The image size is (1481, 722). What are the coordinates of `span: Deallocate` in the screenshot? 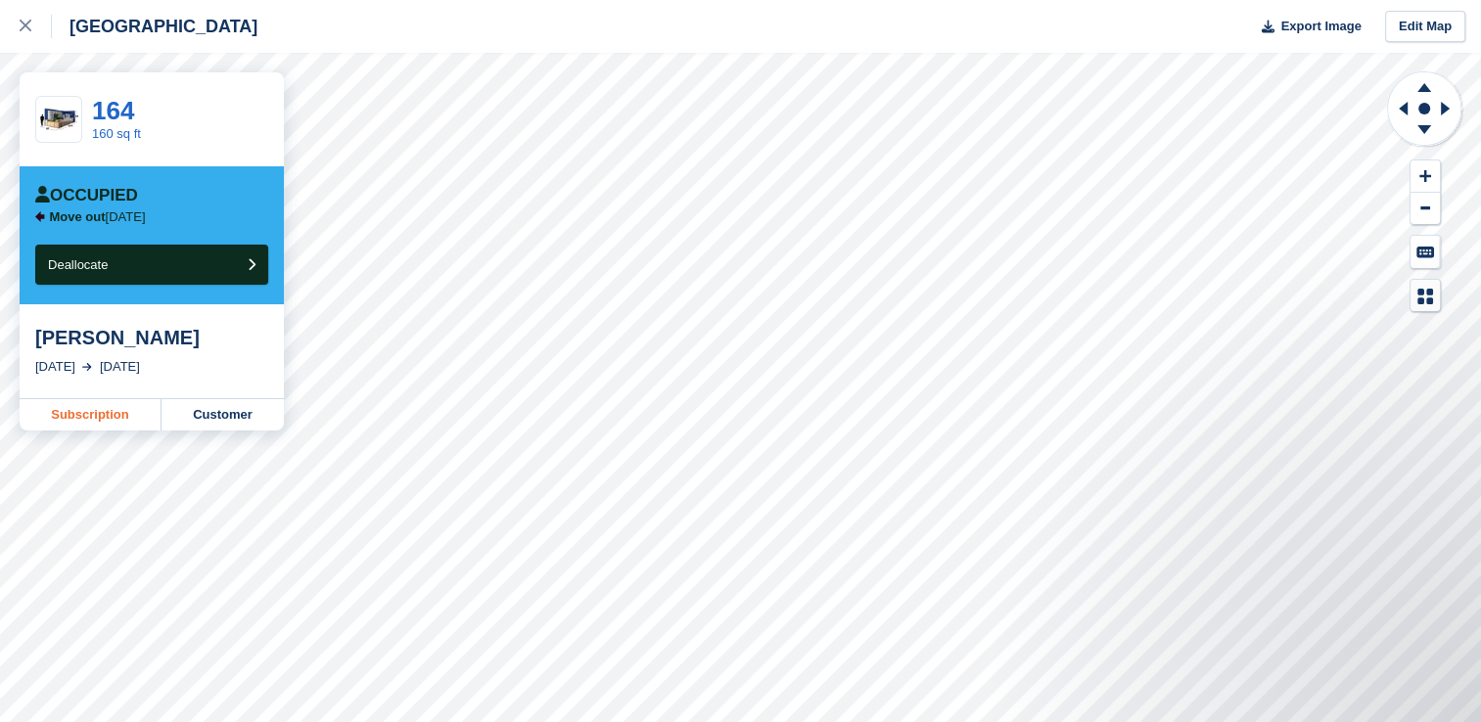 It's located at (77, 264).